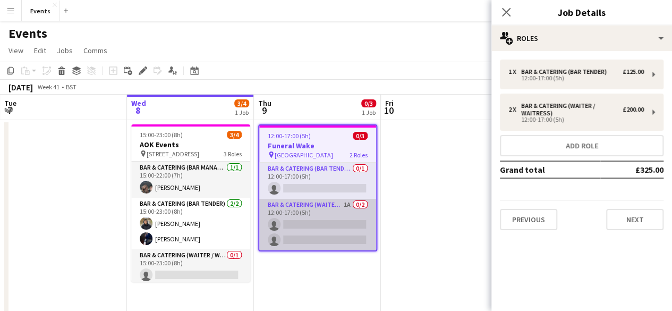 The image size is (672, 311). I want to click on span: 8, so click(138, 110).